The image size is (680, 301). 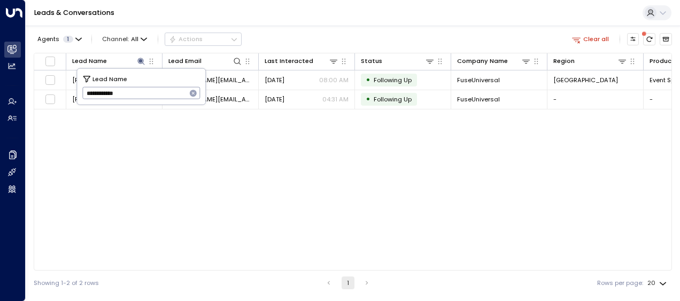 What do you see at coordinates (333, 80) in the screenshot?
I see `p: 08:00 AM` at bounding box center [333, 80].